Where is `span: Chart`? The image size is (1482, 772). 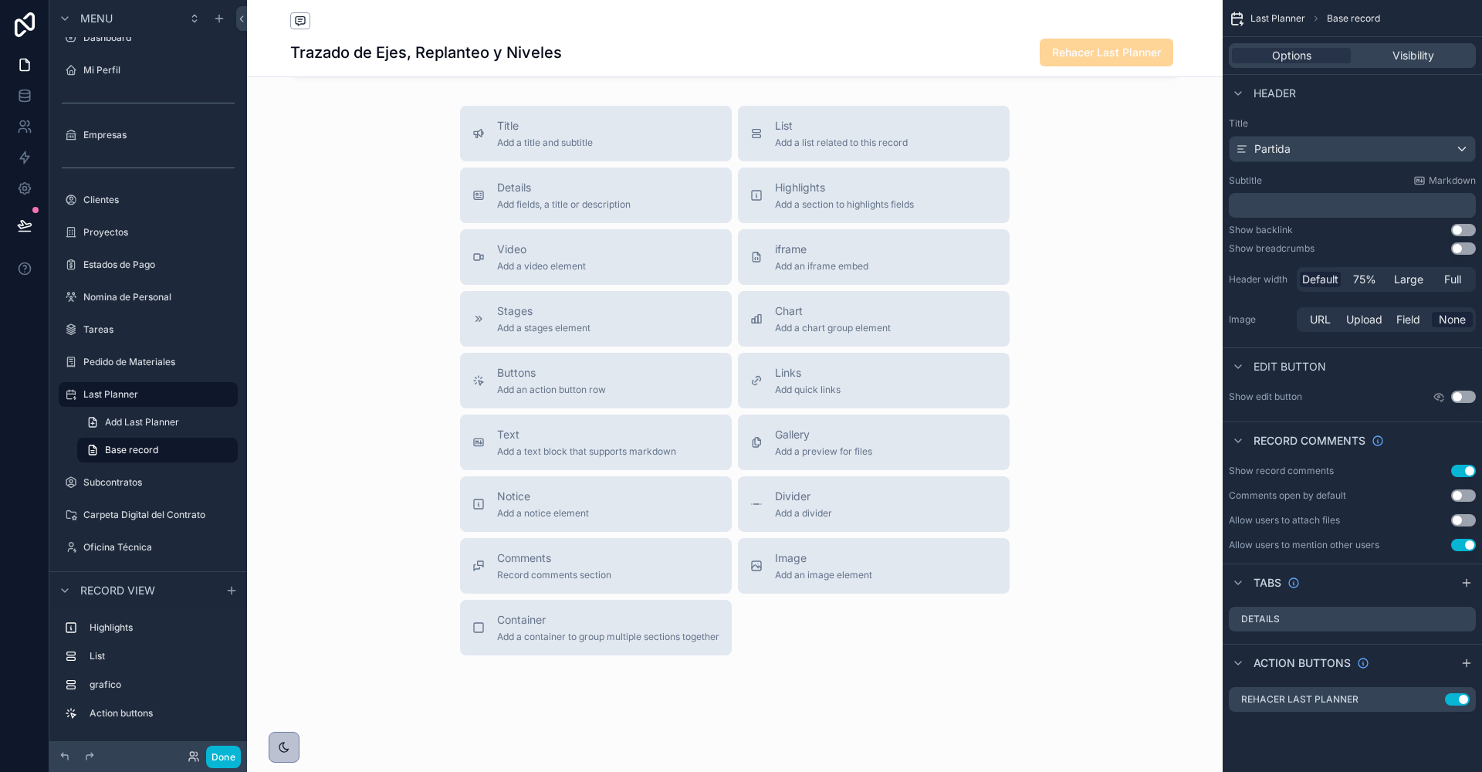
span: Chart is located at coordinates (833, 311).